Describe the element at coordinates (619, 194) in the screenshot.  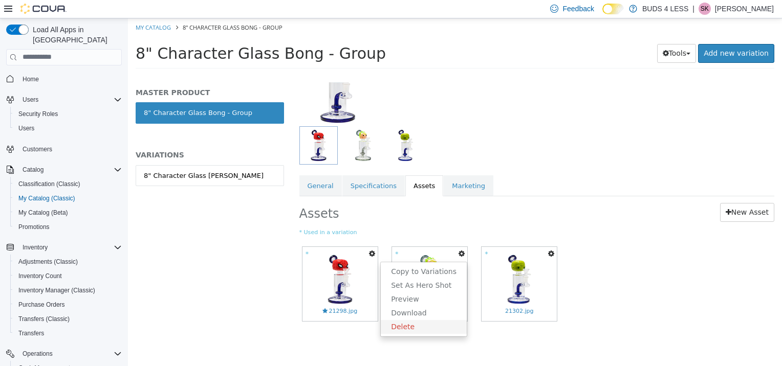
I see `a: New Asset` at that location.